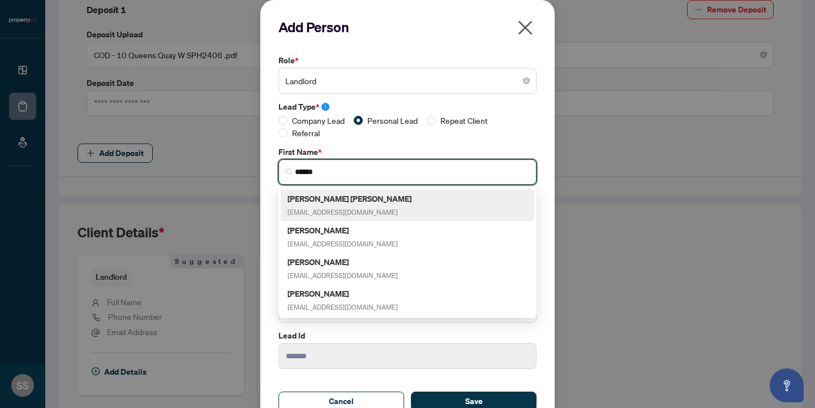 The width and height of the screenshot is (815, 408). I want to click on label: Lead Id, so click(407, 336).